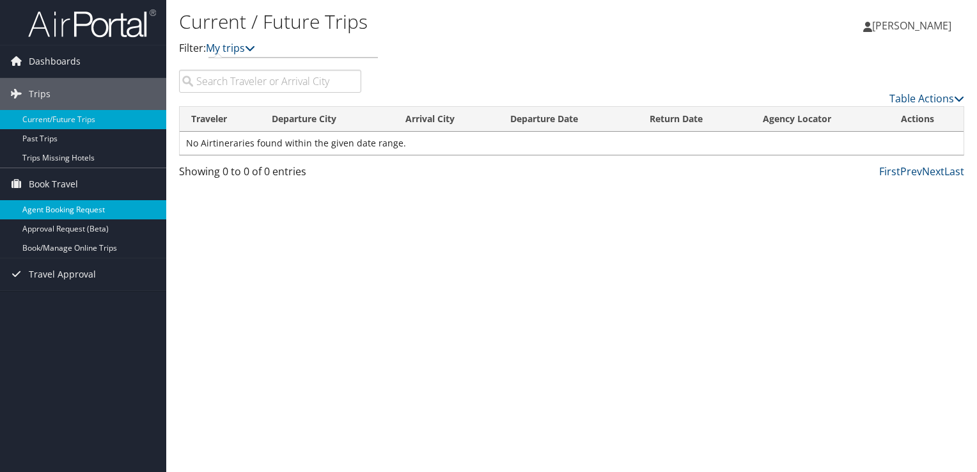 The image size is (977, 472). Describe the element at coordinates (327, 119) in the screenshot. I see `th: Departure City: activate to sort column ascending` at that location.